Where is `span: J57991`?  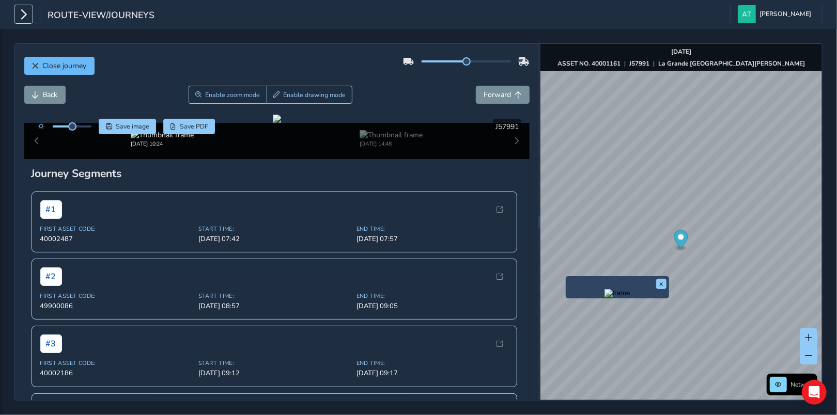 span: J57991 is located at coordinates (507, 127).